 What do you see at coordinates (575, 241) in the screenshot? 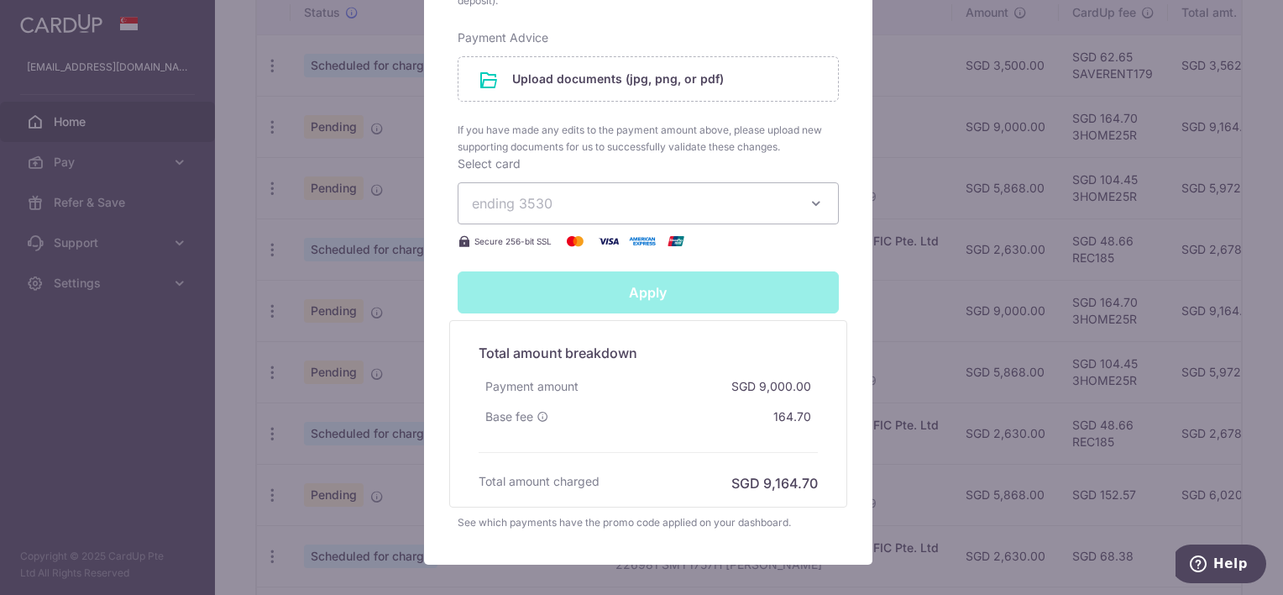
I see `img: Mastercard` at bounding box center [575, 241].